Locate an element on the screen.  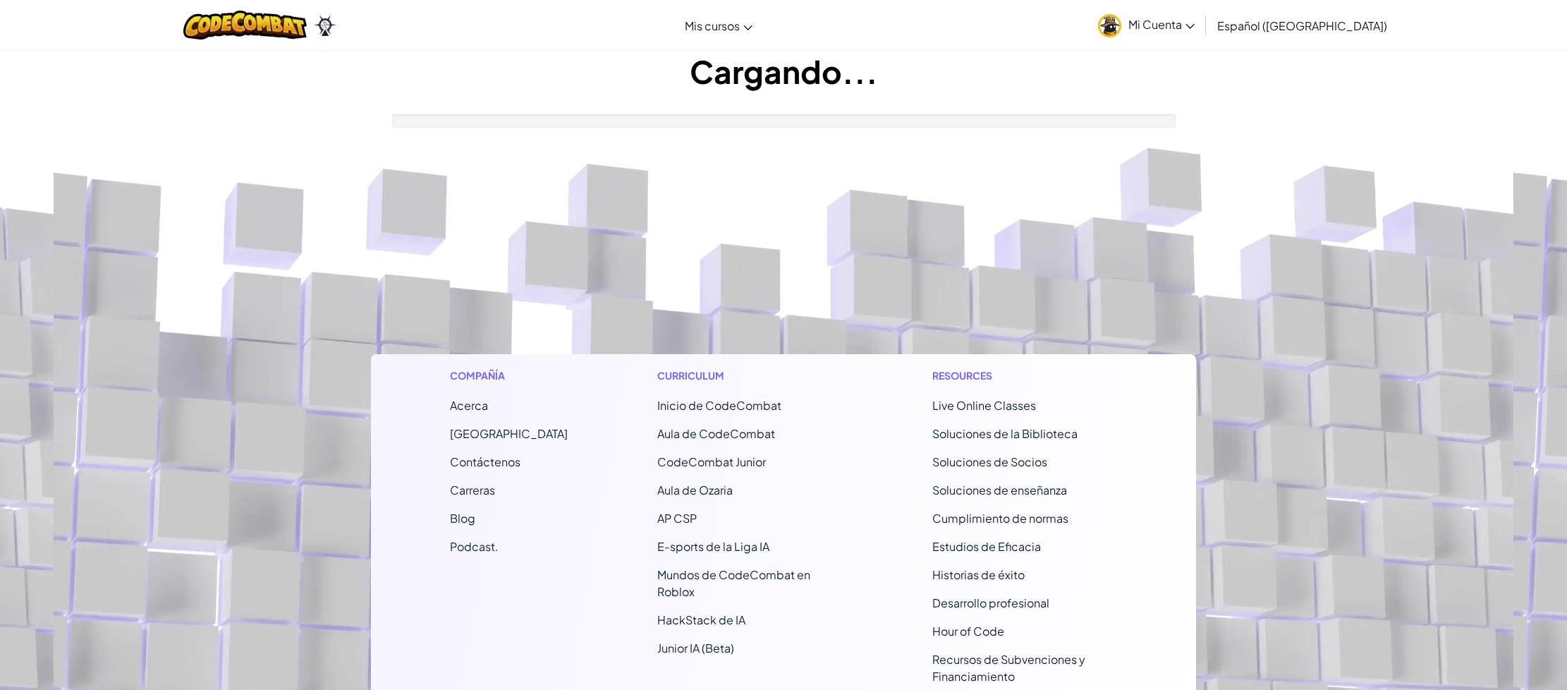
a: Carreras is located at coordinates (473, 490).